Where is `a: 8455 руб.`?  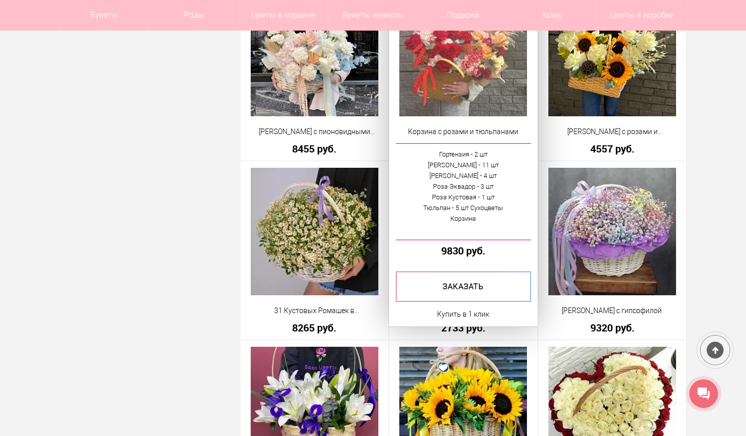 a: 8455 руб. is located at coordinates (314, 149).